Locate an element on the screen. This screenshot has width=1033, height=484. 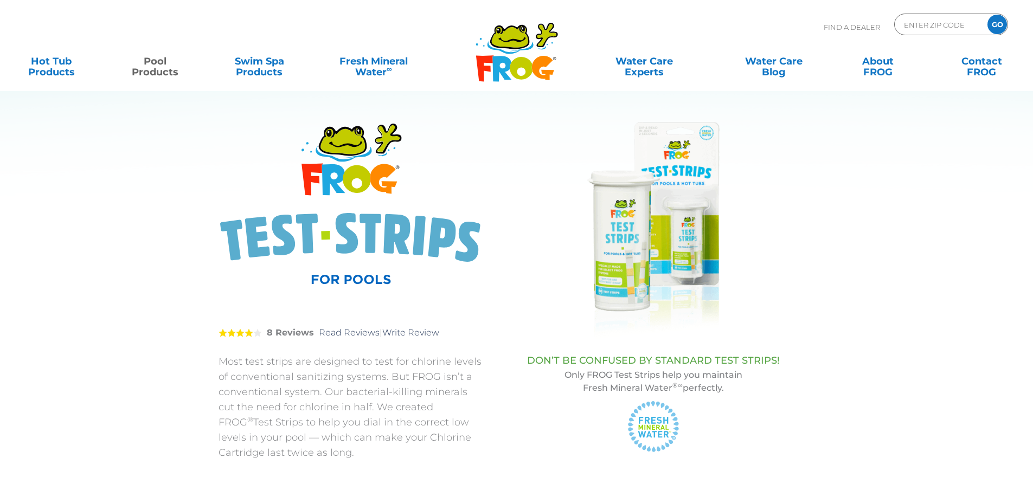
a: Write Review is located at coordinates (410, 332).